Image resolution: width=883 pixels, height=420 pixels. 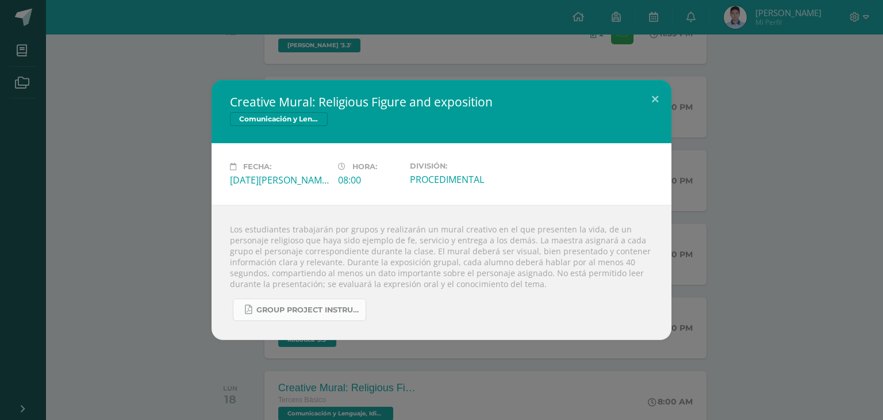 I want to click on a: Group Project Instructions - Mural.pdf, so click(x=299, y=309).